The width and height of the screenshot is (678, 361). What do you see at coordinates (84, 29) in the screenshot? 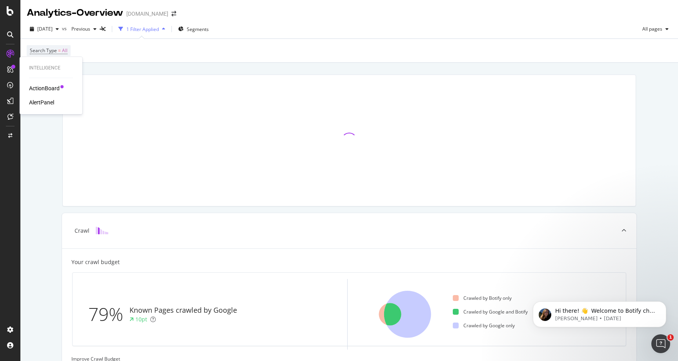
I see `button: Previous` at bounding box center [84, 29].